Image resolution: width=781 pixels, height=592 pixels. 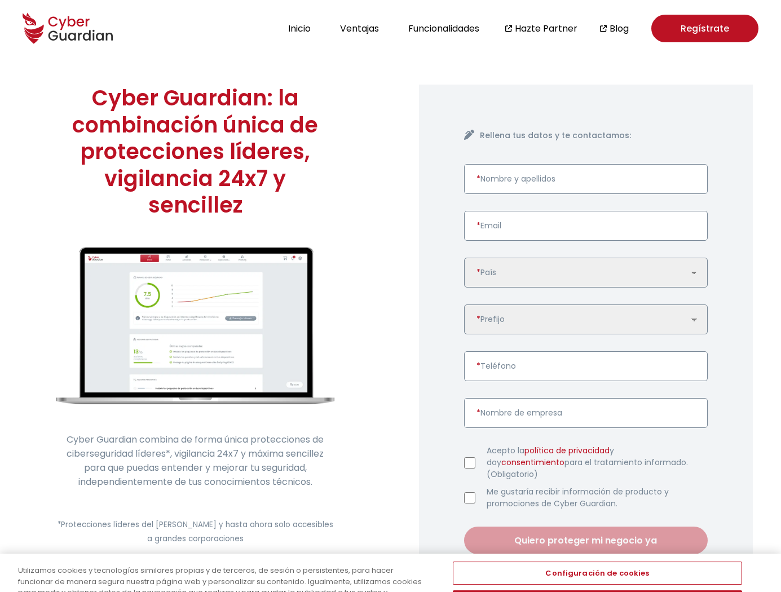 I want to click on label: Me gustaría recibir información de producto y promociones de Cyber Guardian., so click(x=597, y=498).